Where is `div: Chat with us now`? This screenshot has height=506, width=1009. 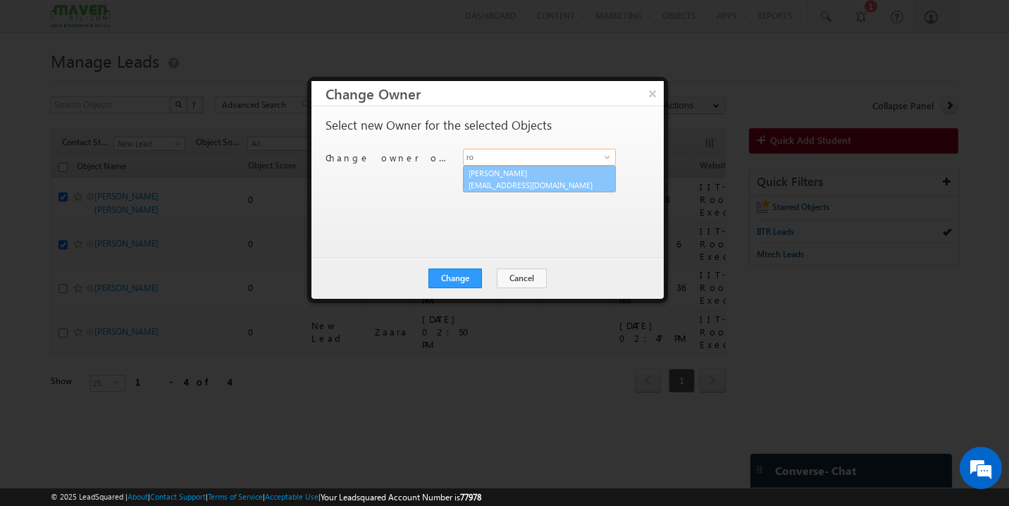
div: Chat with us now is located at coordinates (155, 83).